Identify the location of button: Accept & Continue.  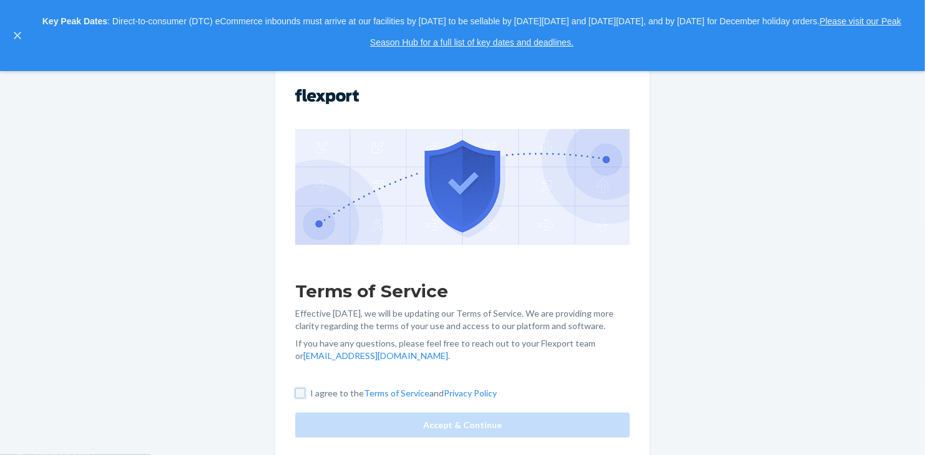
(462, 425).